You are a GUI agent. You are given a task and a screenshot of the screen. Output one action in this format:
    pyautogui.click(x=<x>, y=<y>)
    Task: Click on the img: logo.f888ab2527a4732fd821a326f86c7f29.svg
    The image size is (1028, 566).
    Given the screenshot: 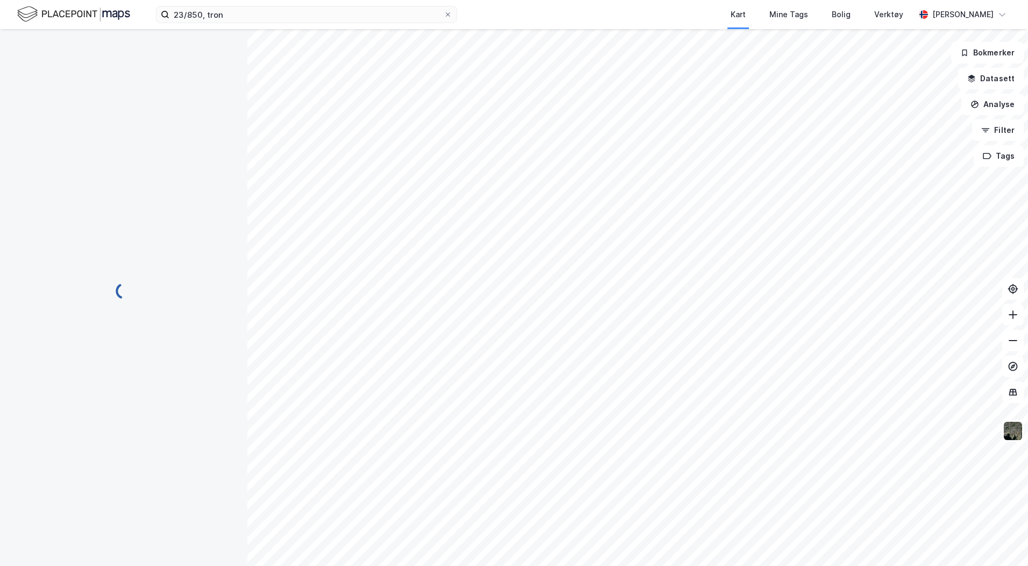 What is the action you would take?
    pyautogui.click(x=74, y=14)
    